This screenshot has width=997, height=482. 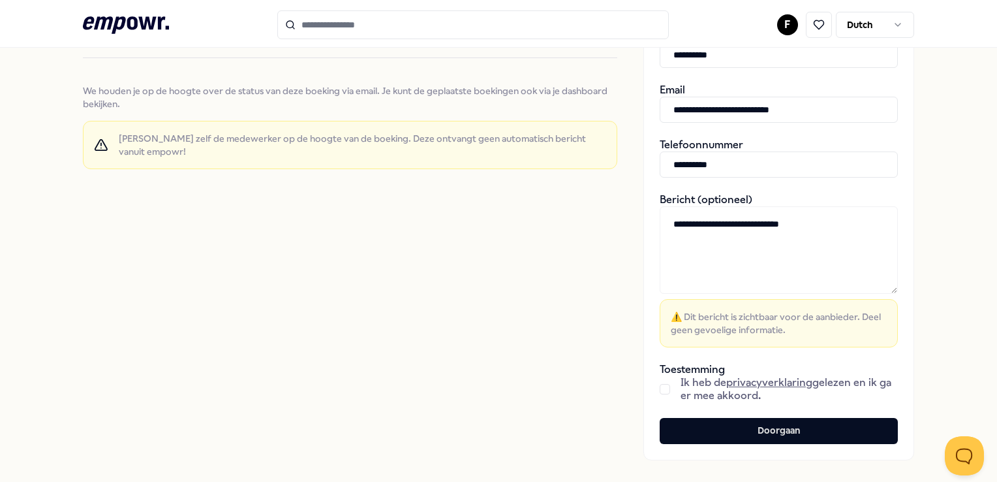 I want to click on div: Toestemming, so click(x=779, y=382).